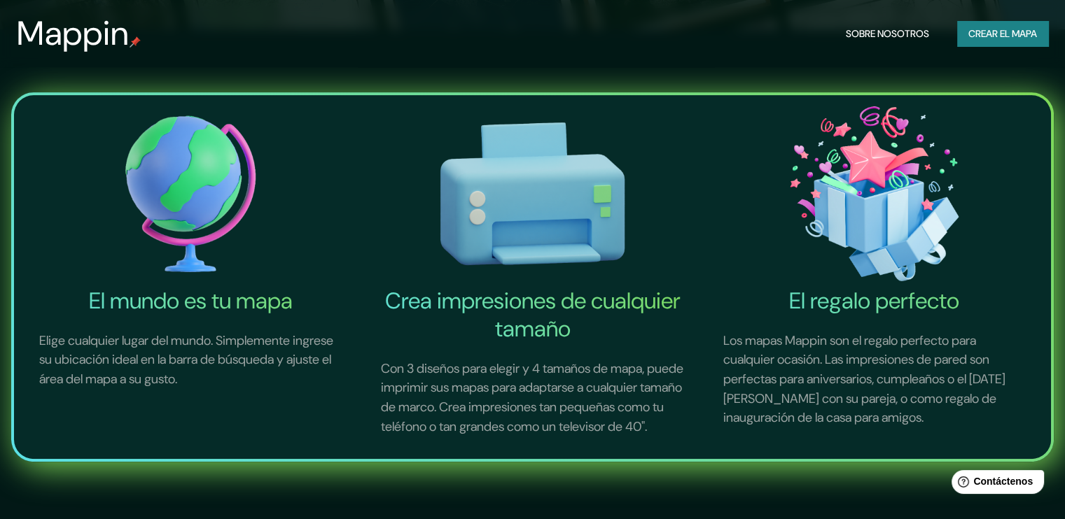 This screenshot has height=519, width=1065. What do you see at coordinates (532, 315) in the screenshot?
I see `h4: Crea impresiones de cualquier tamaño` at bounding box center [532, 315].